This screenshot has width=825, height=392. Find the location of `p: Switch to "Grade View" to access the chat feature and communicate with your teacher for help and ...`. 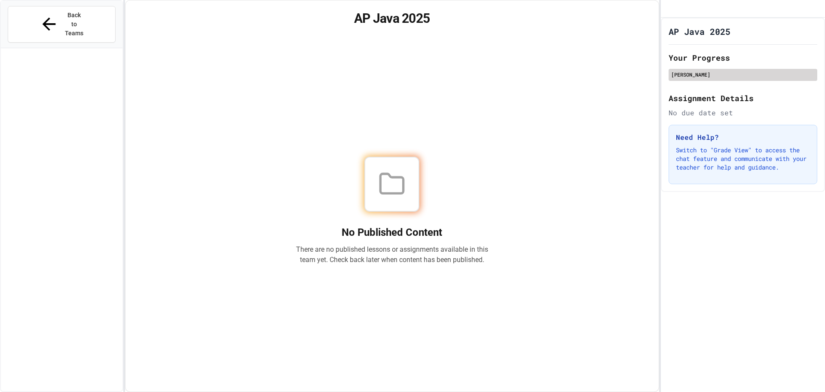

p: Switch to "Grade View" to access the chat feature and communicate with your teacher for help and ... is located at coordinates (743, 159).